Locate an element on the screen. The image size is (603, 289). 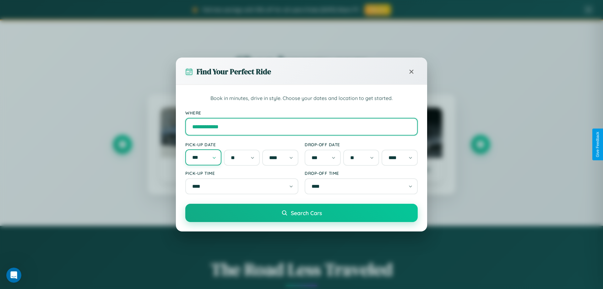
label: Drop-off Date is located at coordinates (361, 144).